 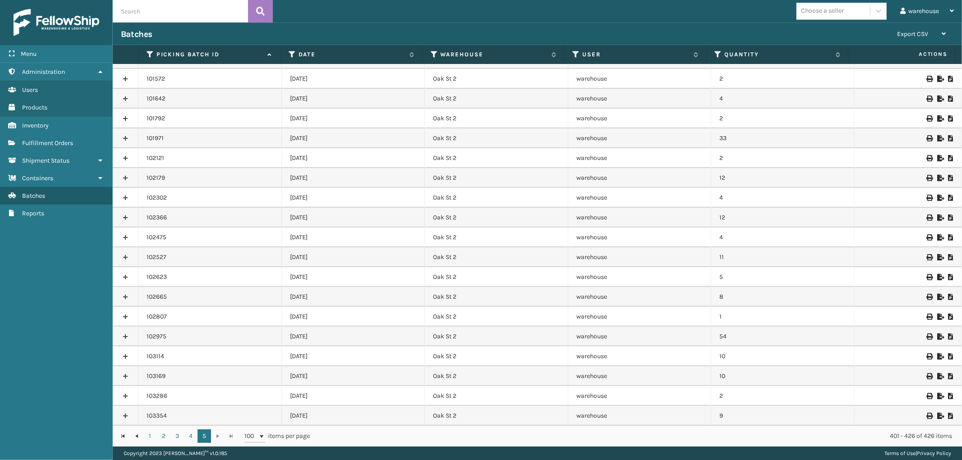 I want to click on td: 103169, so click(x=210, y=376).